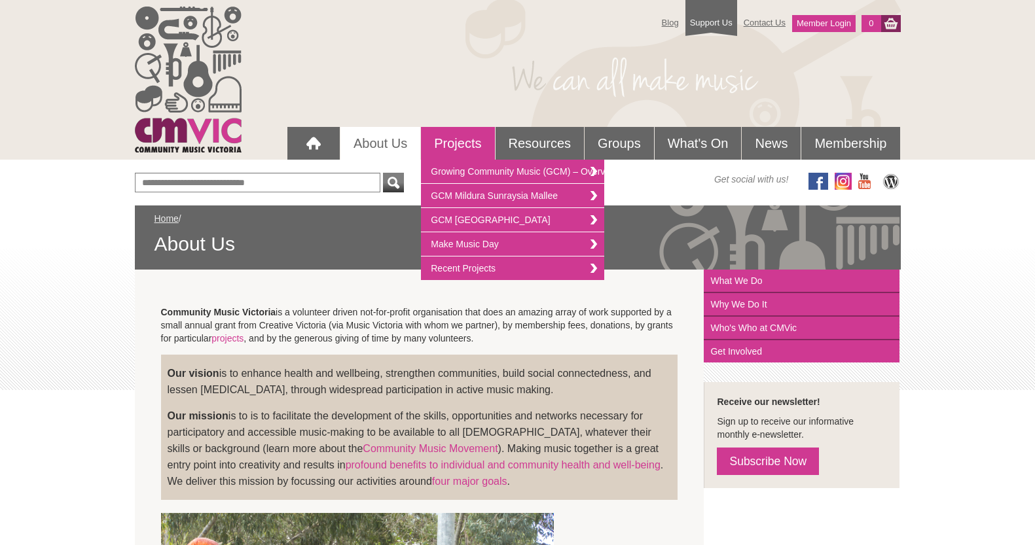 Image resolution: width=1035 pixels, height=545 pixels. What do you see at coordinates (670, 22) in the screenshot?
I see `a: Blog` at bounding box center [670, 22].